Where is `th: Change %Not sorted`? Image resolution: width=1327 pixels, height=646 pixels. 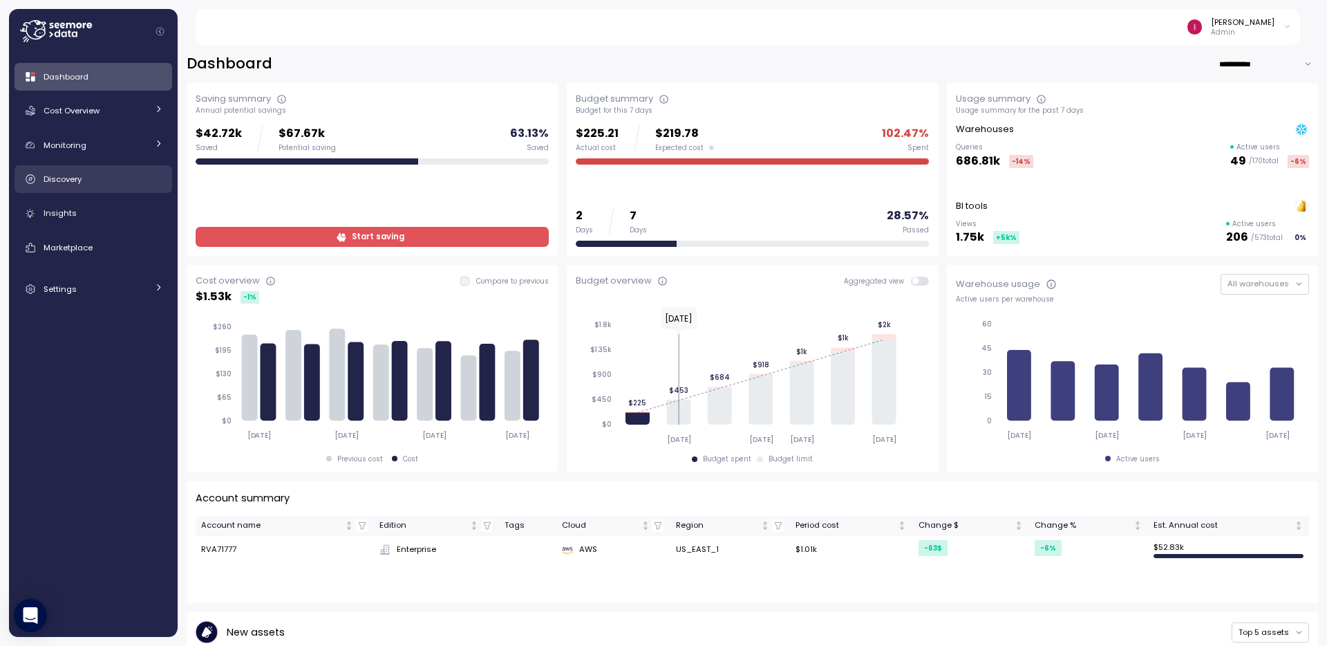
th: Change %Not sorted is located at coordinates (1089, 525).